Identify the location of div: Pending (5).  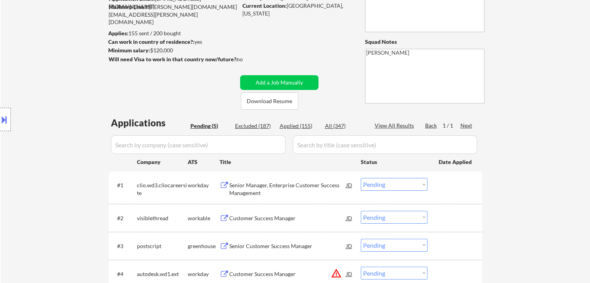
(210, 126).